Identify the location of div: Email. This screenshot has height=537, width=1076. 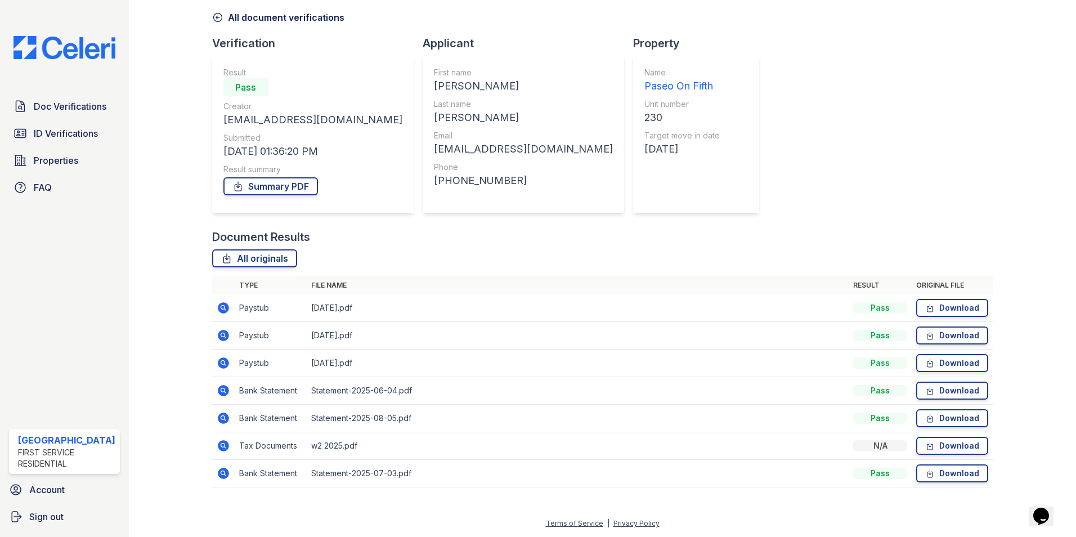
(523, 136).